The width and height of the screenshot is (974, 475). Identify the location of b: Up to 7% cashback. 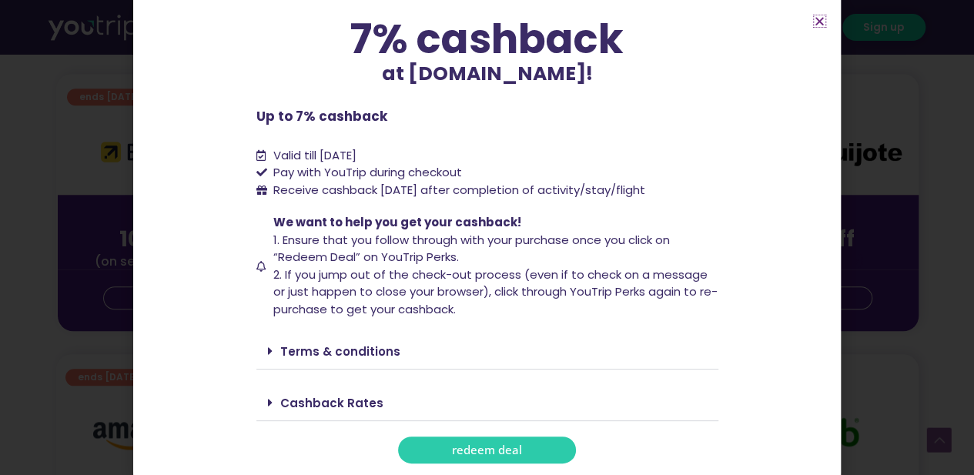
(322, 116).